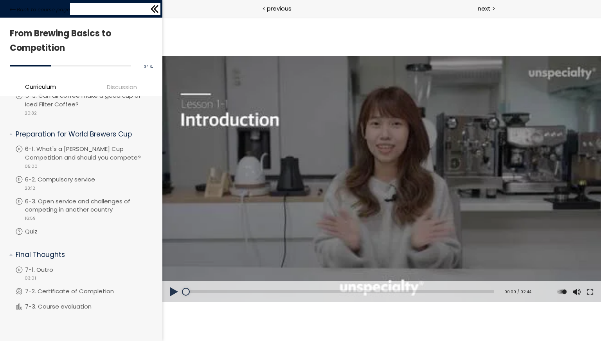 The image size is (601, 341). Describe the element at coordinates (414, 275) in the screenshot. I see `button: Volume` at that location.